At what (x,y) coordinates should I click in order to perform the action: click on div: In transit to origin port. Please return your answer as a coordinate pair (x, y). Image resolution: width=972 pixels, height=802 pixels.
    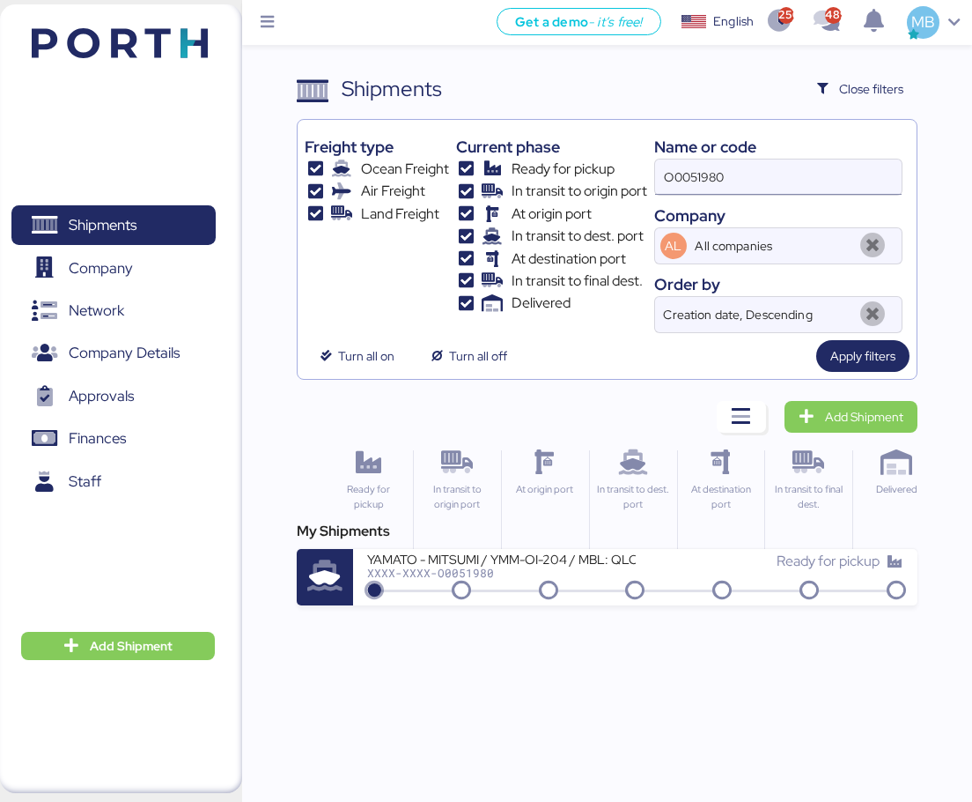
    Looking at the image, I should click on (457, 497).